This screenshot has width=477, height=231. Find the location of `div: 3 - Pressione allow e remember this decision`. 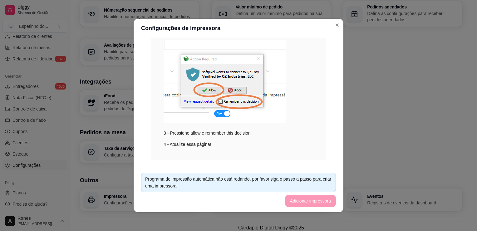

div: 3 - Pressione allow e remember this decision is located at coordinates (239, 88).